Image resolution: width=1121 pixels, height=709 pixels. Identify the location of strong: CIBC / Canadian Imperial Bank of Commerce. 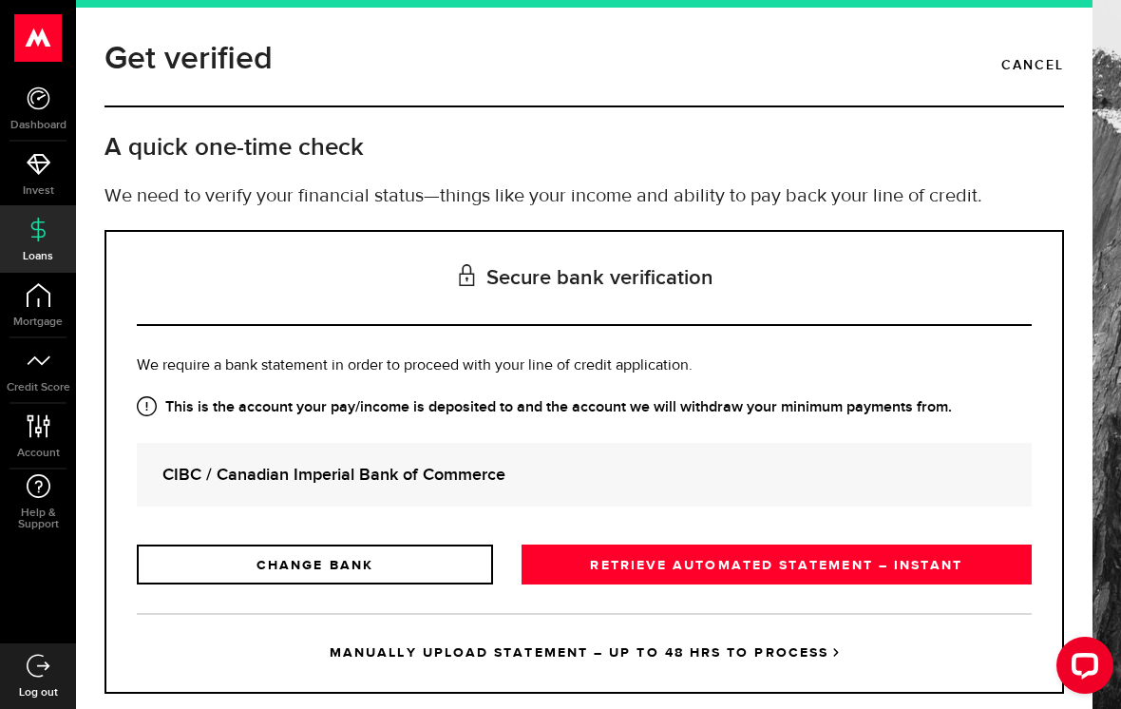
(584, 474).